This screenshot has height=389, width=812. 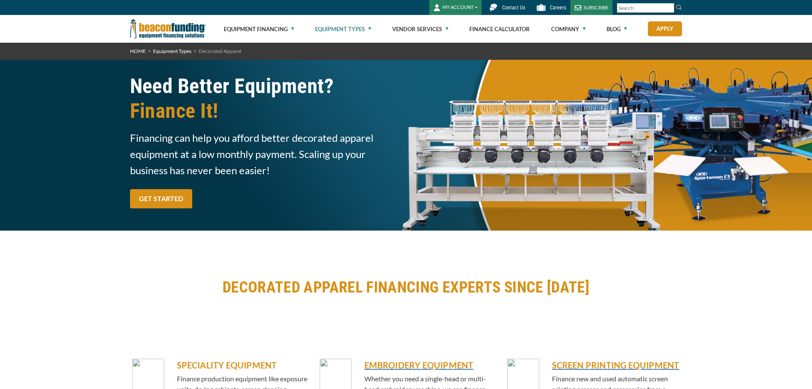 I want to click on img: Beacon Funding Corporation logo, so click(x=168, y=29).